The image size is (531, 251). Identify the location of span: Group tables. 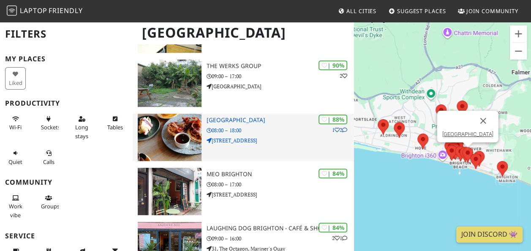
(50, 206).